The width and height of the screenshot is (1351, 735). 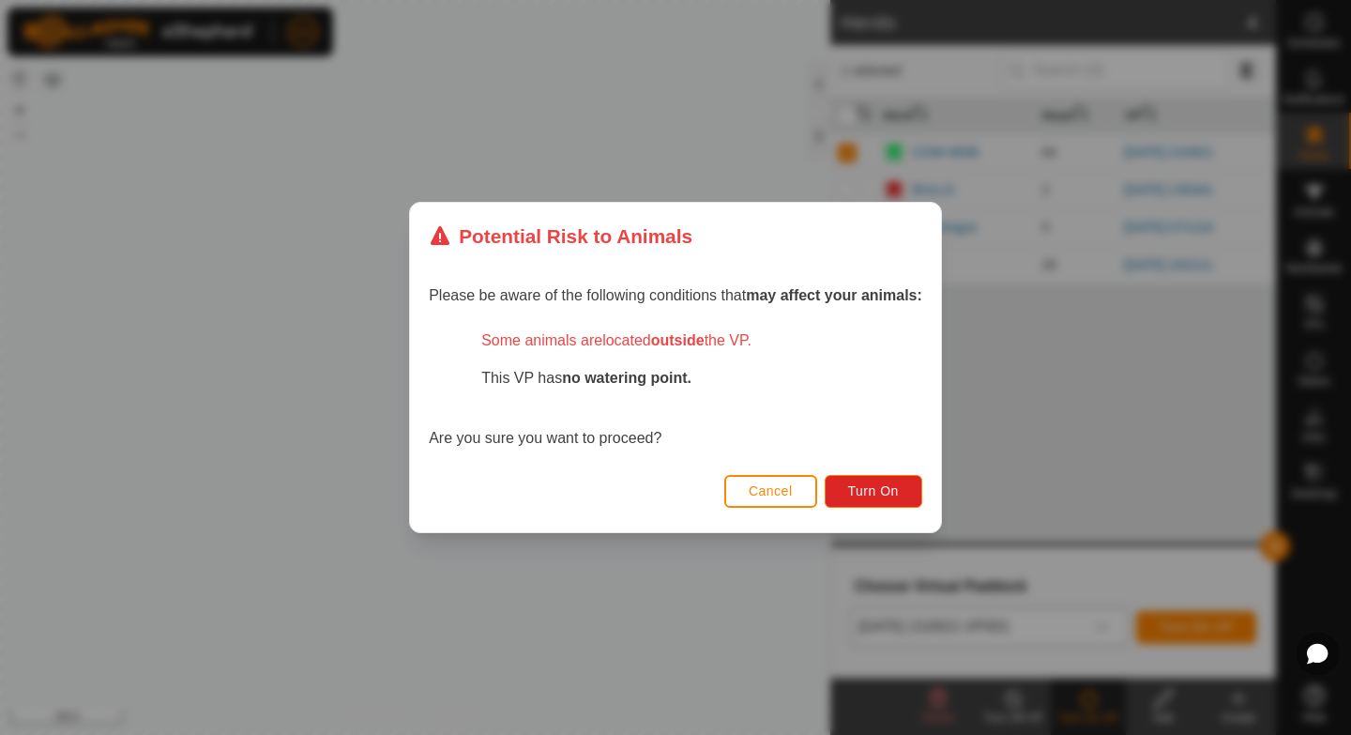 I want to click on div: Are you sure you want to proceed?, so click(x=676, y=389).